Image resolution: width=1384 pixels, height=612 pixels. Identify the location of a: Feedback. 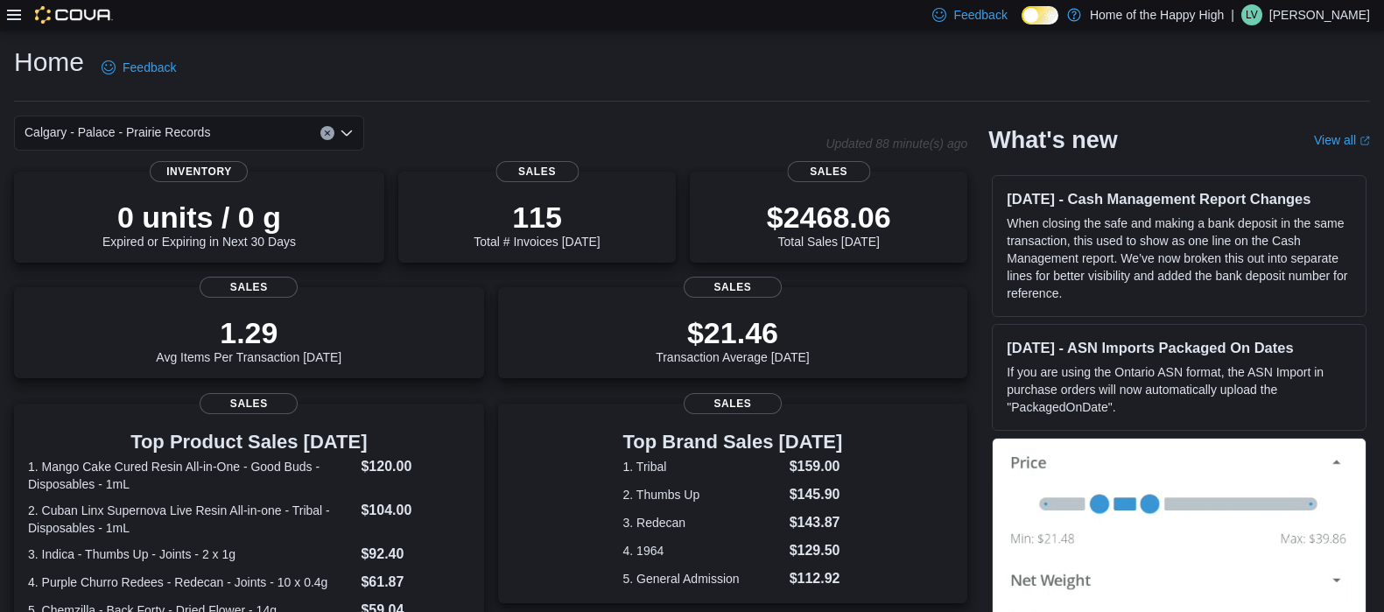
(138, 67).